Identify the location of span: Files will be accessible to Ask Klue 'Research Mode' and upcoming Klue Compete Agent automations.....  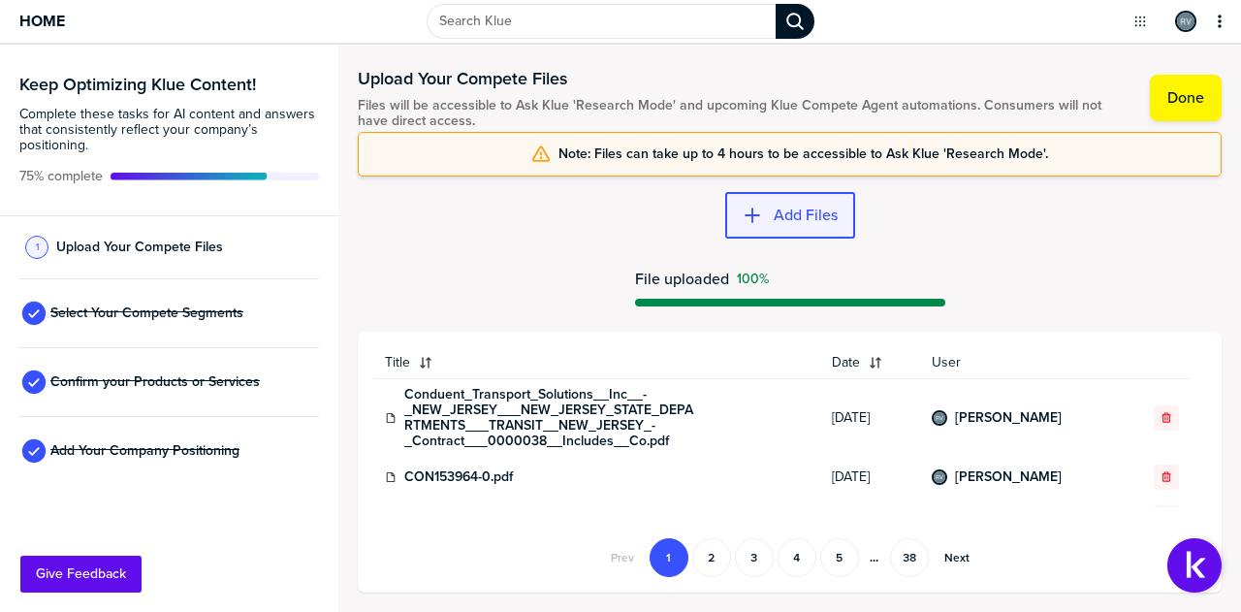
(744, 113).